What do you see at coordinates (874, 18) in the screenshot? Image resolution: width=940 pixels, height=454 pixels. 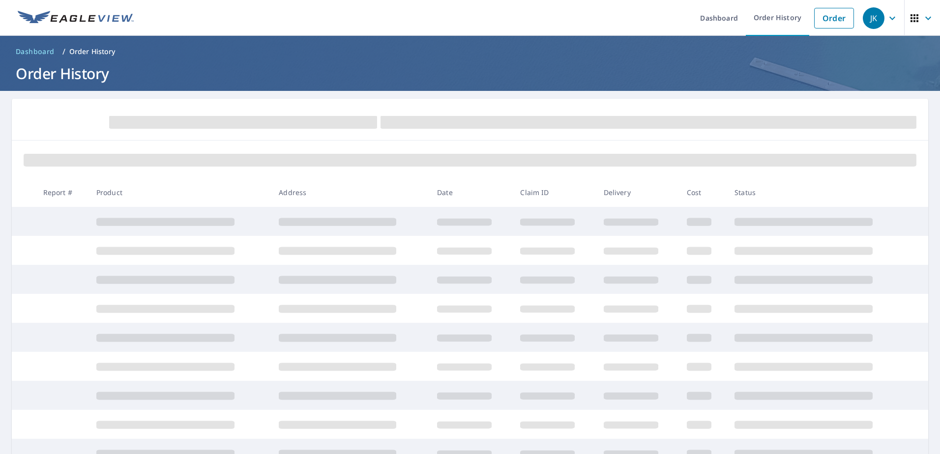 I see `div: JK` at bounding box center [874, 18].